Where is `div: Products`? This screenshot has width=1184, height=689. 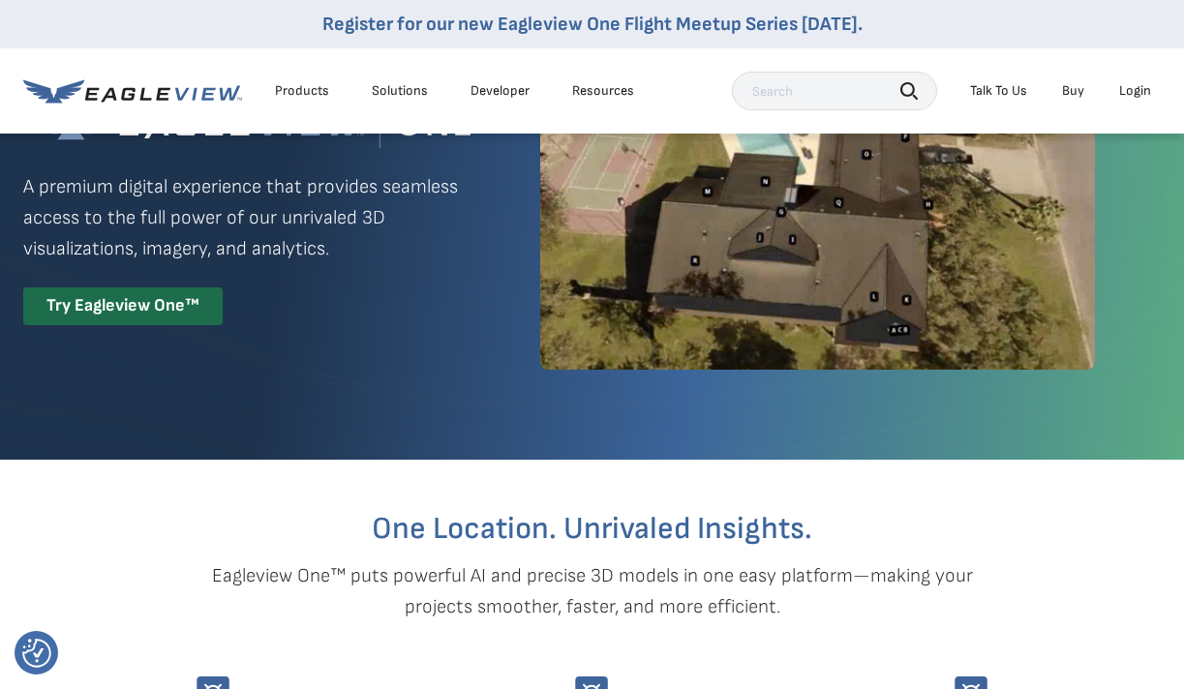 div: Products is located at coordinates (302, 91).